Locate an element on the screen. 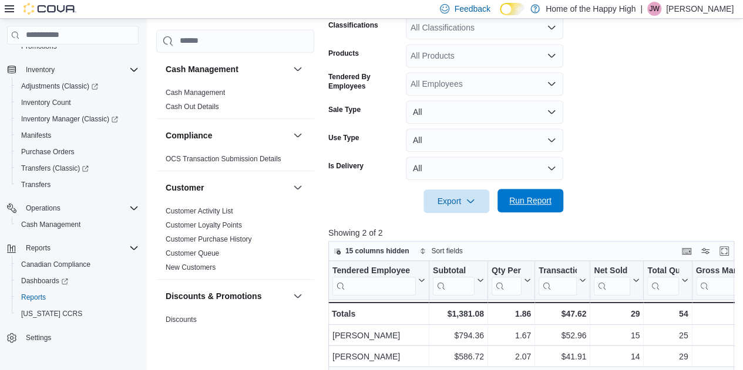  div: Discounts & Promotions is located at coordinates (235, 336).